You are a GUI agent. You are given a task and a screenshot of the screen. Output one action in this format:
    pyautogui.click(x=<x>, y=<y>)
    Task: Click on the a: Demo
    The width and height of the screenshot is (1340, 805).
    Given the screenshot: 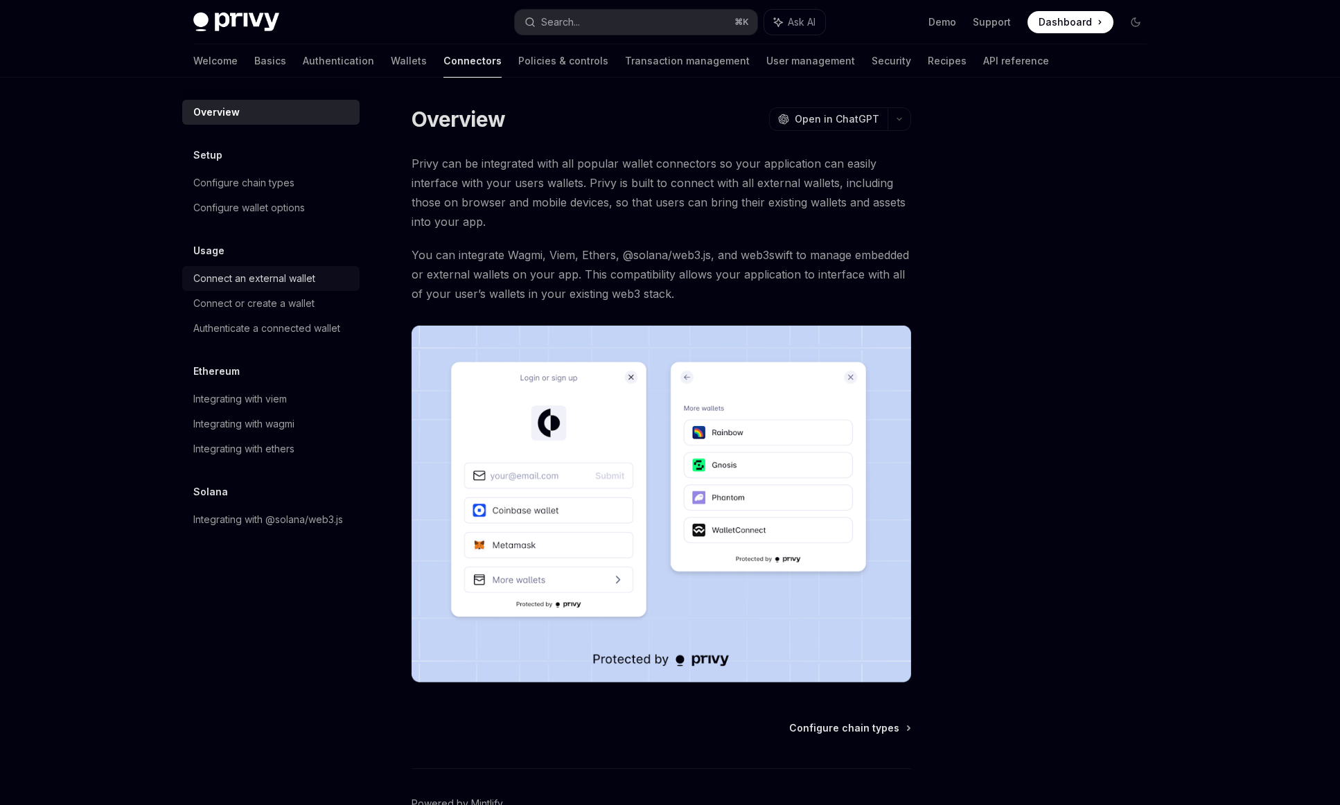 What is the action you would take?
    pyautogui.click(x=942, y=22)
    